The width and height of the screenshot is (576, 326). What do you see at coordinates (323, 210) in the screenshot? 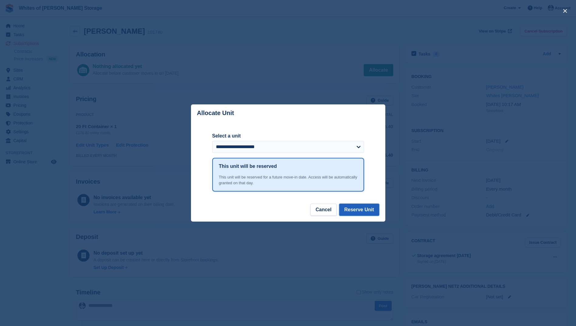
I see `button: Cancel` at bounding box center [323, 210].